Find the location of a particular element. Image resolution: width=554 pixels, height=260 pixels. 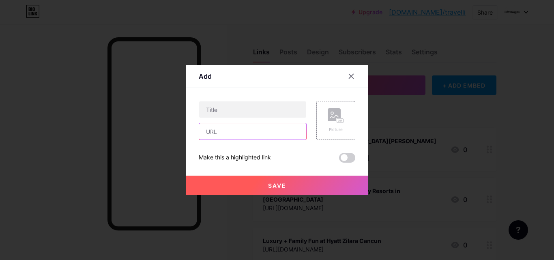

div: Make this a highlighted link is located at coordinates (235, 158).